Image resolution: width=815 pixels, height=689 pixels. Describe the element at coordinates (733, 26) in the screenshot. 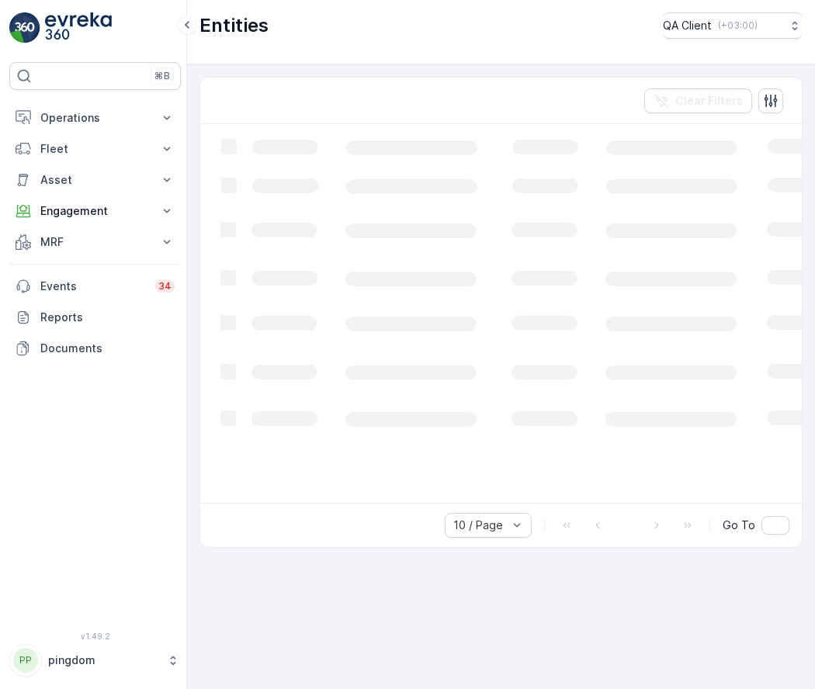

I see `button: QA Client(+03:00)` at that location.